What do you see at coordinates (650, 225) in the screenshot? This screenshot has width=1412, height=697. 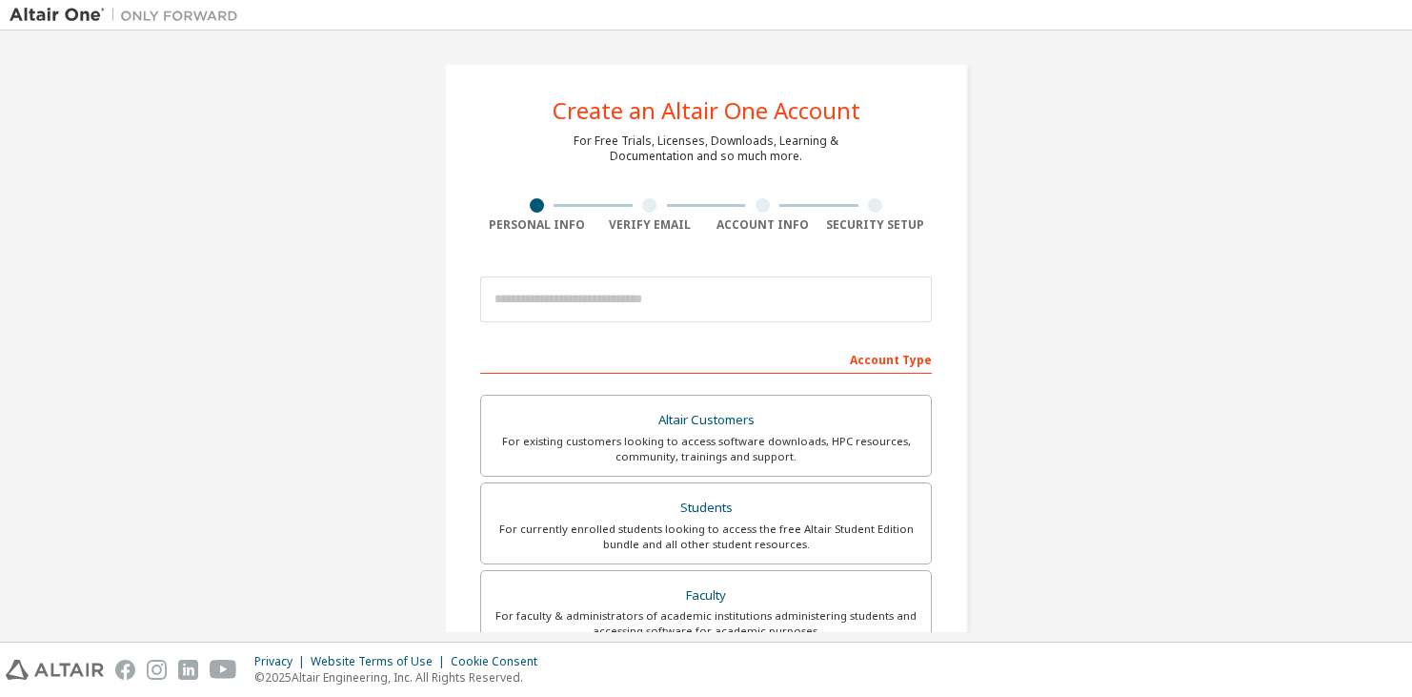 I see `div: Verify Email` at bounding box center [650, 225].